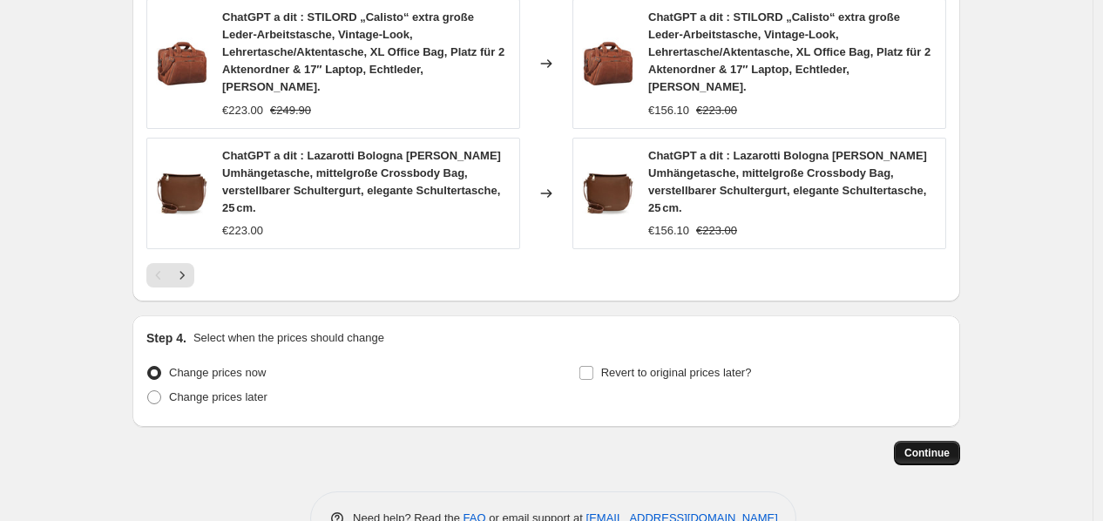 This screenshot has width=1103, height=521. Describe the element at coordinates (166, 338) in the screenshot. I see `h2: Step 4.` at that location.